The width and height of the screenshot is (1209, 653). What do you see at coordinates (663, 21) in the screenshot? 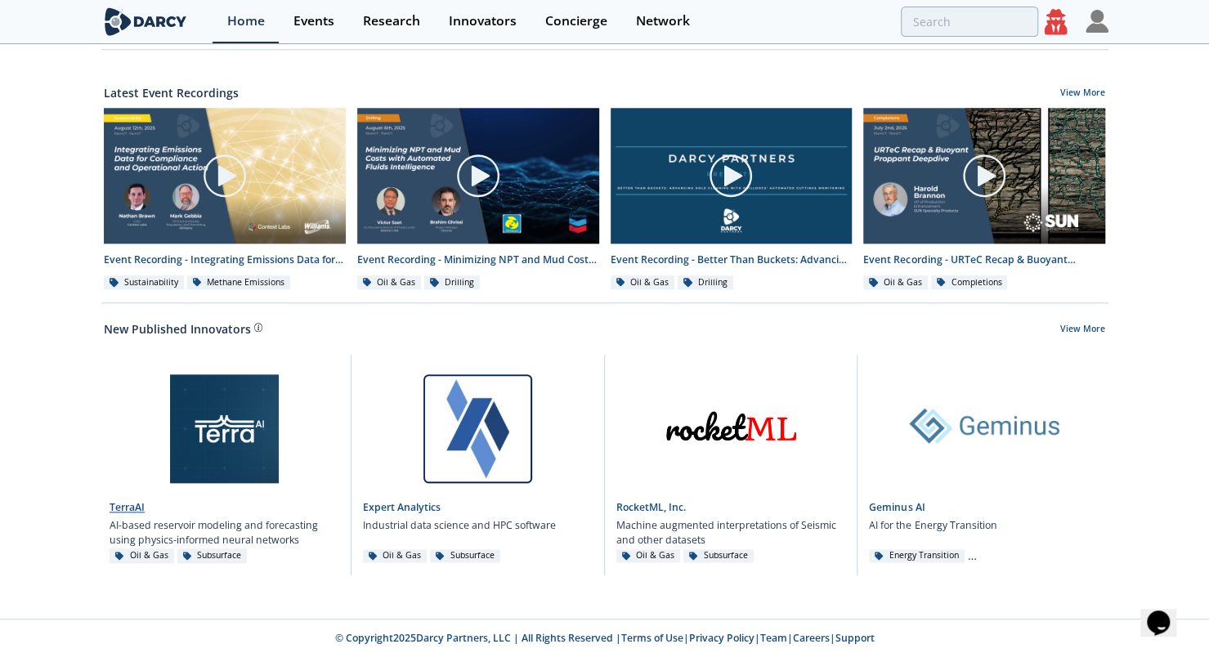
I see `div: Network` at bounding box center [663, 21].